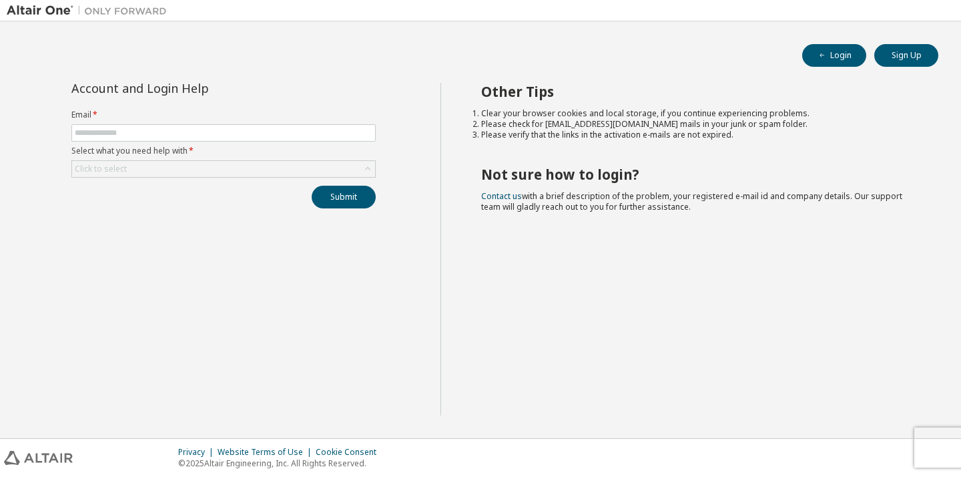  Describe the element at coordinates (698, 174) in the screenshot. I see `h2: Not sure how to login?` at that location.